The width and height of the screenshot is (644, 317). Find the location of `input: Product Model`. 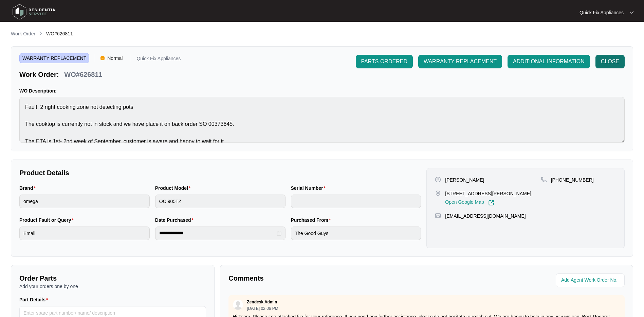

input: Product Model is located at coordinates (220, 201).